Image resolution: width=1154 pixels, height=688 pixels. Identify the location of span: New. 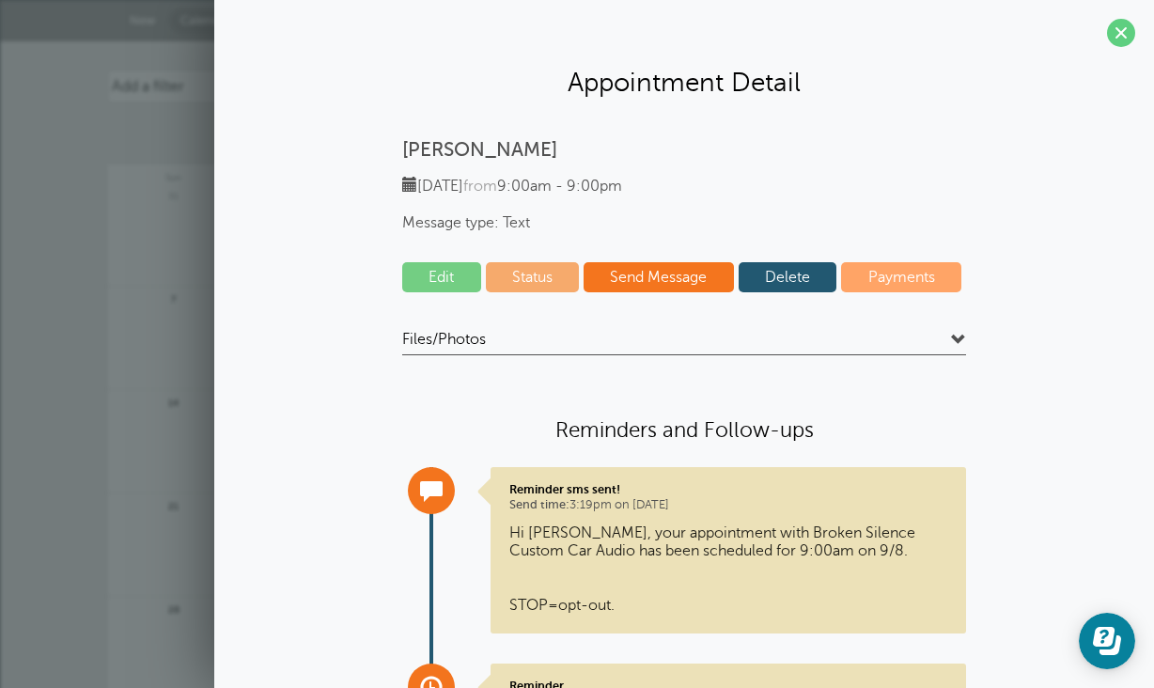
(143, 20).